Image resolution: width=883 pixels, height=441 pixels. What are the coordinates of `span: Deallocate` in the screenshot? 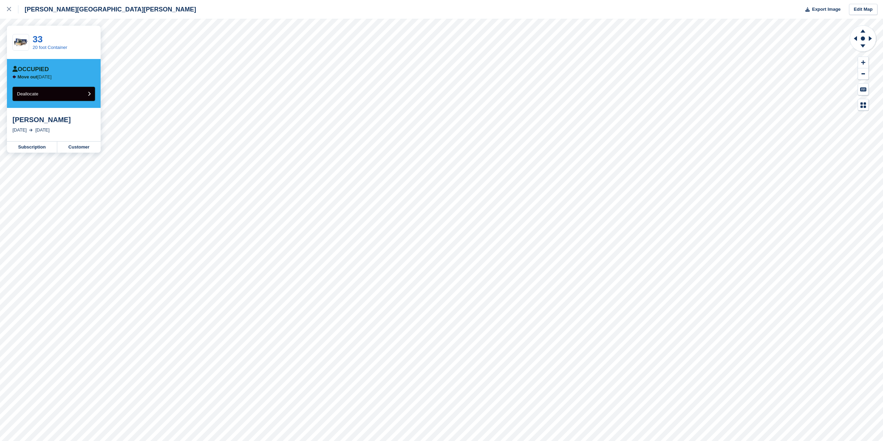 It's located at (27, 94).